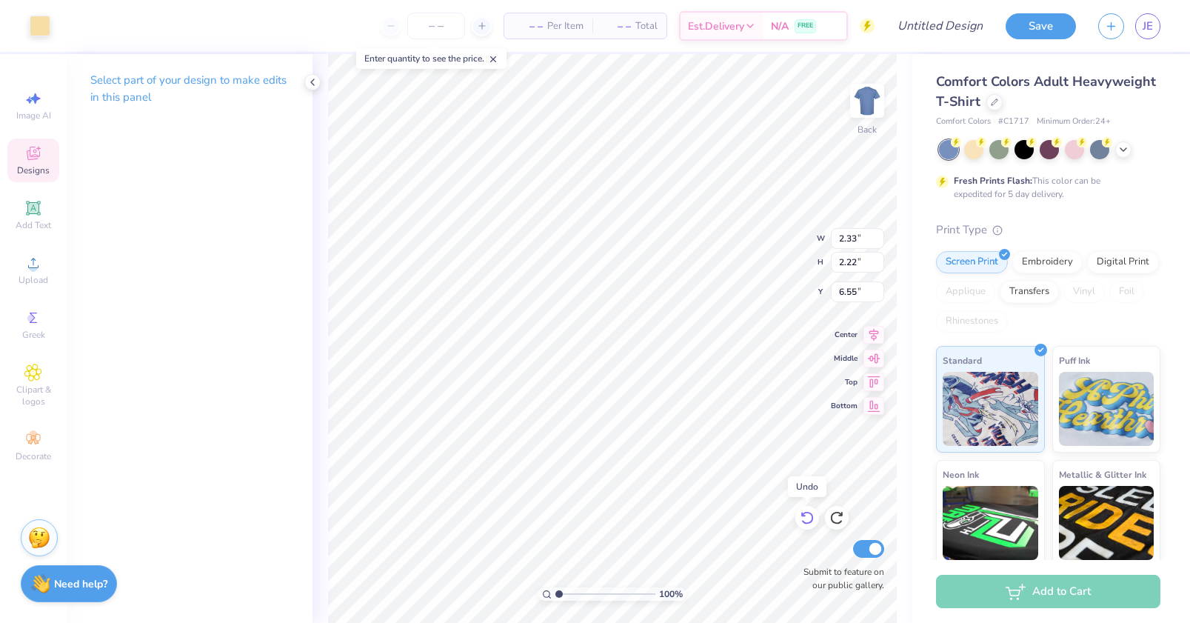 The image size is (1190, 623). I want to click on div: Screen Print, so click(971, 262).